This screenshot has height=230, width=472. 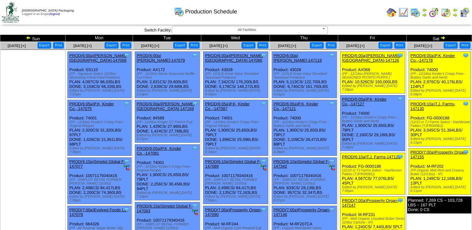 I want to click on td: Sat, so click(x=439, y=38).